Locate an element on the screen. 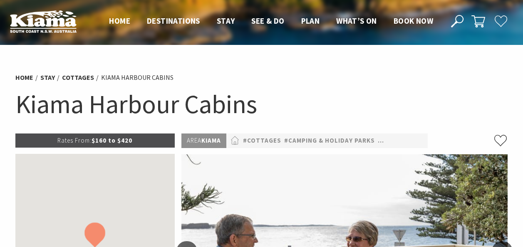 This screenshot has height=247, width=523. a: #Self Contained is located at coordinates (406, 141).